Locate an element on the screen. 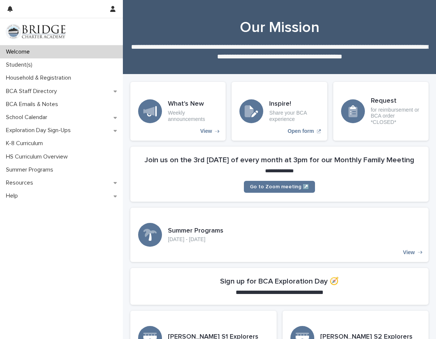 This screenshot has height=339, width=436. h1: Our Mission is located at coordinates (279, 28).